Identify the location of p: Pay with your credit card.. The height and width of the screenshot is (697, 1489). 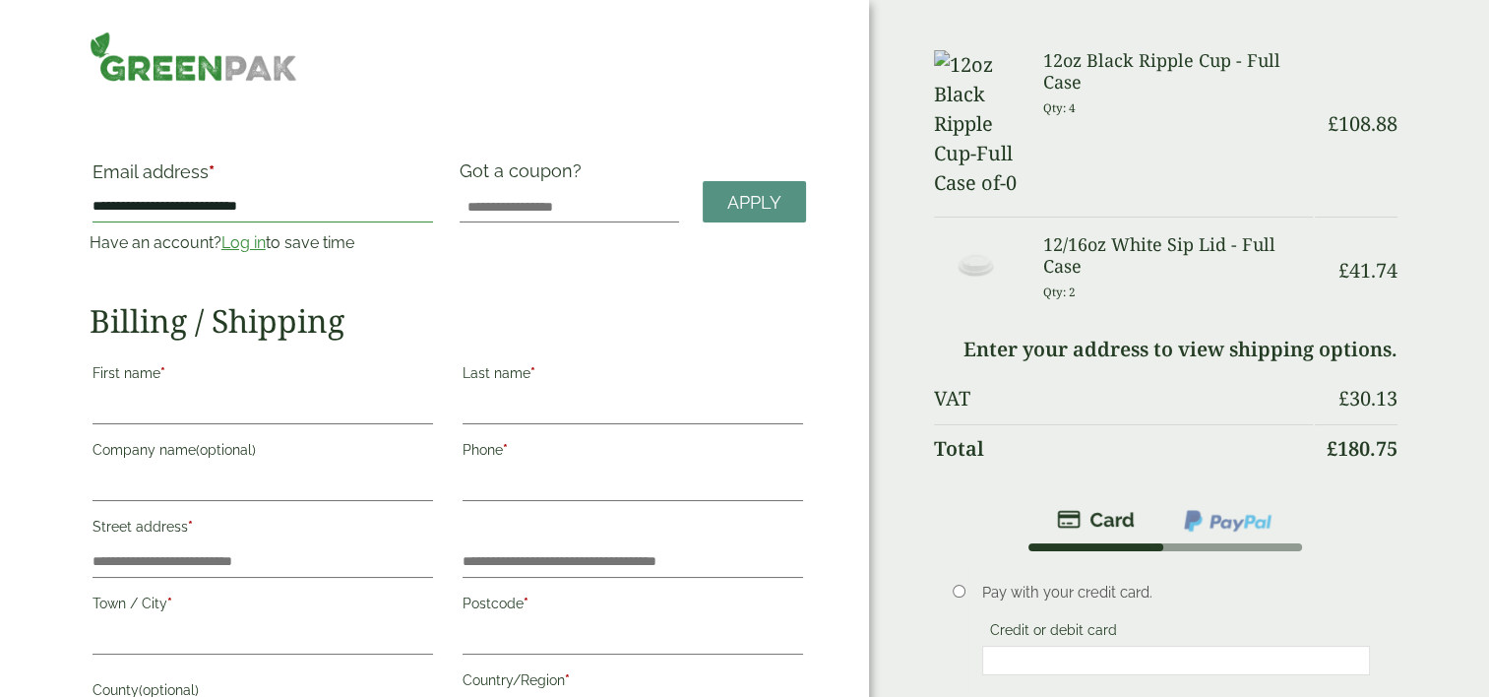
(1175, 592).